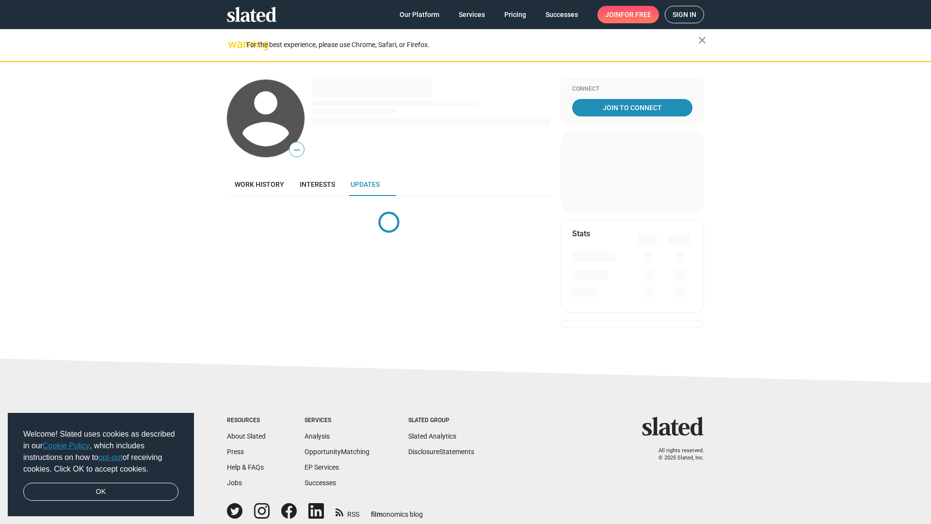 The height and width of the screenshot is (524, 931). Describe the element at coordinates (337, 421) in the screenshot. I see `div: Services` at that location.